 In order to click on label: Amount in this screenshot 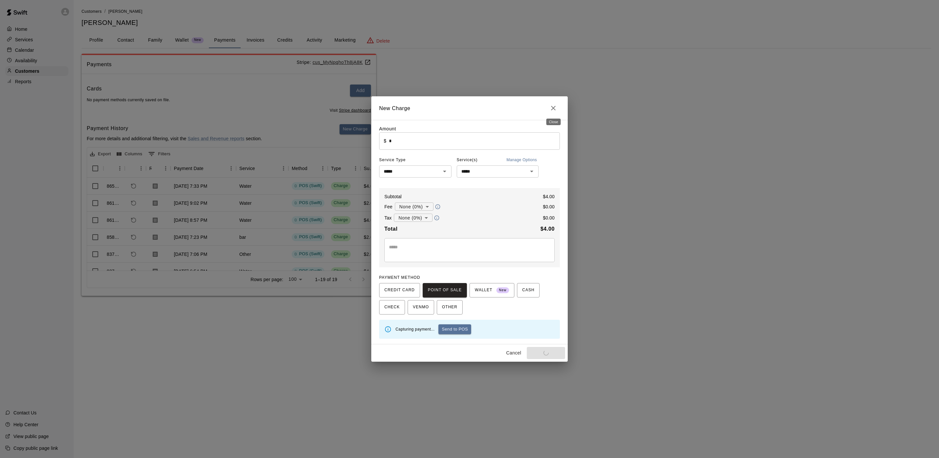, I will do `click(388, 129)`.